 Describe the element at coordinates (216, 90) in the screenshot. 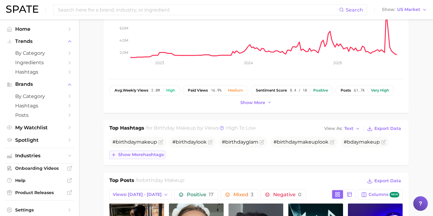

I see `span: 16.9%` at that location.